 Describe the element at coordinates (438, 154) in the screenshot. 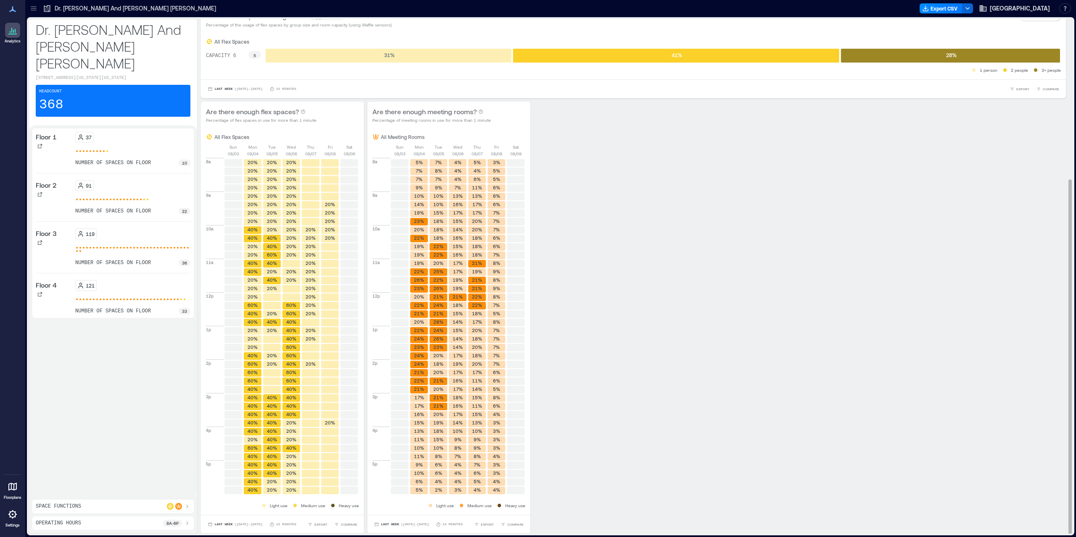

I see `p: 08/05` at that location.